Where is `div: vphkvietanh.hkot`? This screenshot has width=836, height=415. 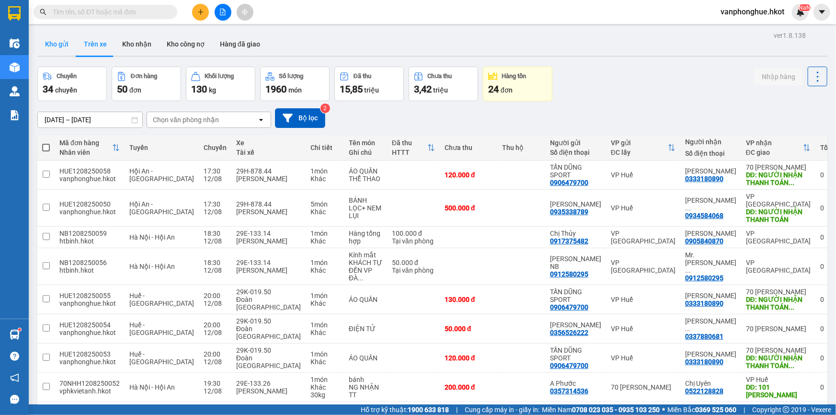
div: vphkvietanh.hkot is located at coordinates (90, 391).